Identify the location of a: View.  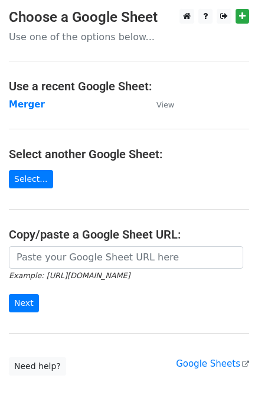
(159, 104).